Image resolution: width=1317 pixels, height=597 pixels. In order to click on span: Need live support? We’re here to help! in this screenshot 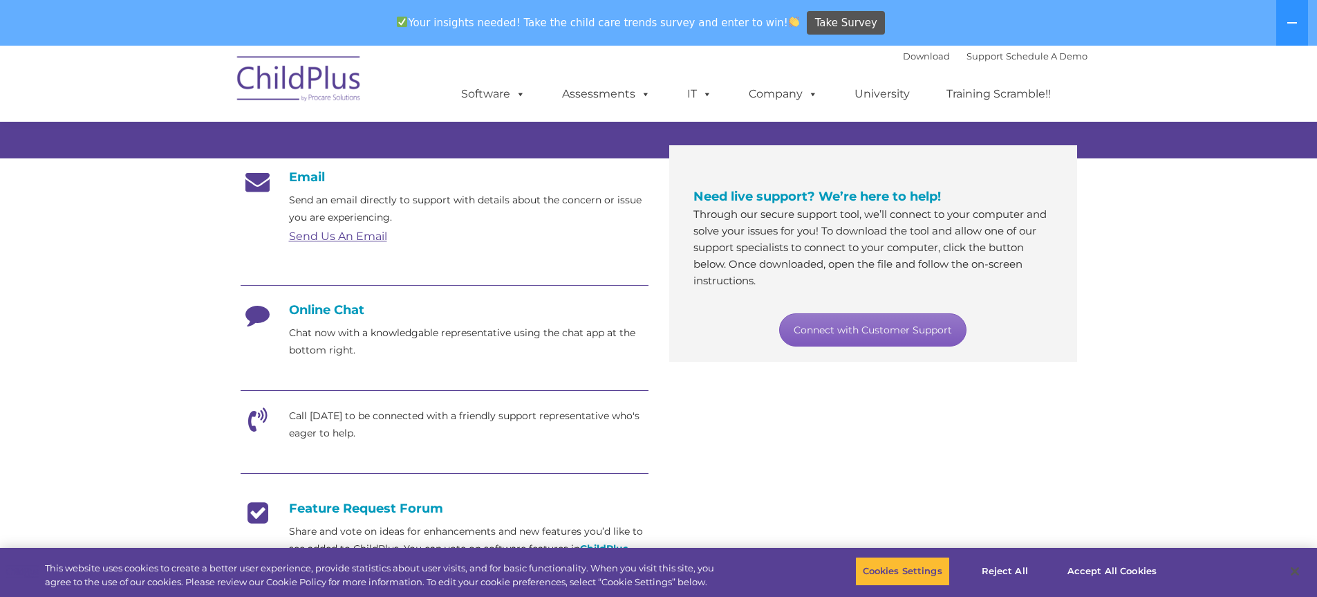, I will do `click(817, 196)`.